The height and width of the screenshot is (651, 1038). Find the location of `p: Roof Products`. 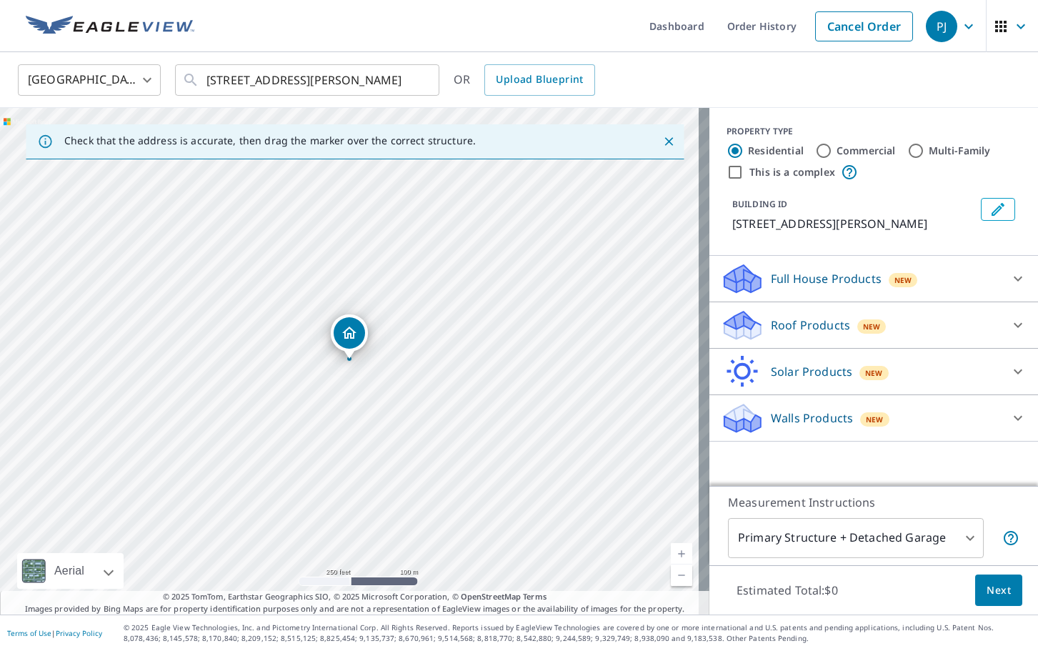

p: Roof Products is located at coordinates (810, 325).